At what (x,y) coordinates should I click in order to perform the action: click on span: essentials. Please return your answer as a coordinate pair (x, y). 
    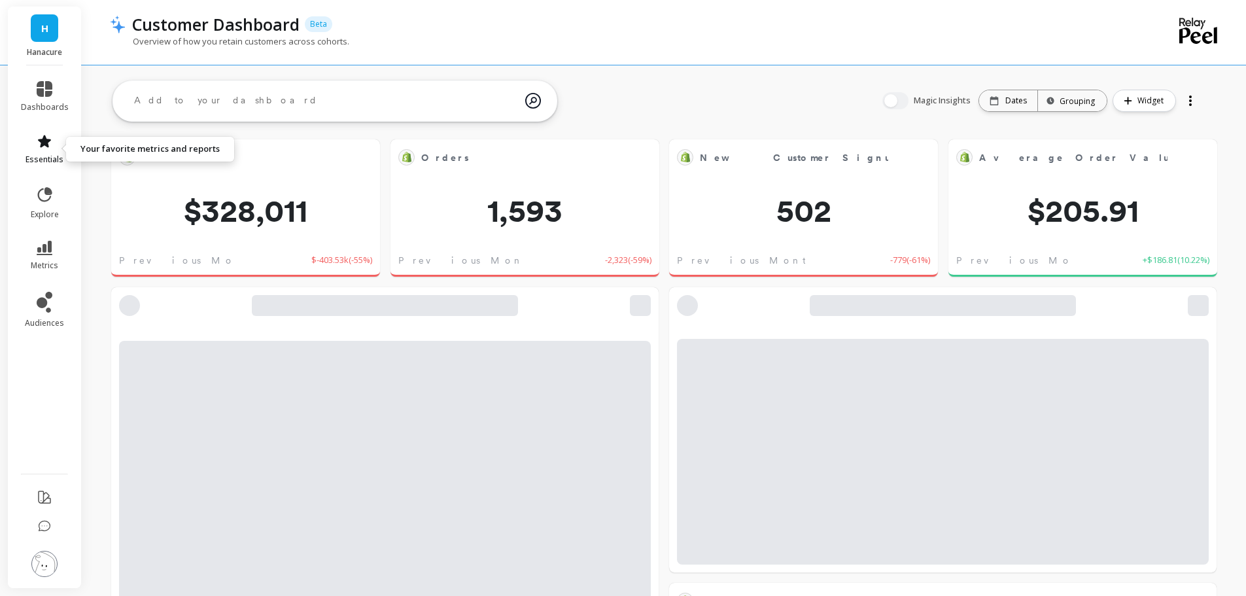
    Looking at the image, I should click on (44, 160).